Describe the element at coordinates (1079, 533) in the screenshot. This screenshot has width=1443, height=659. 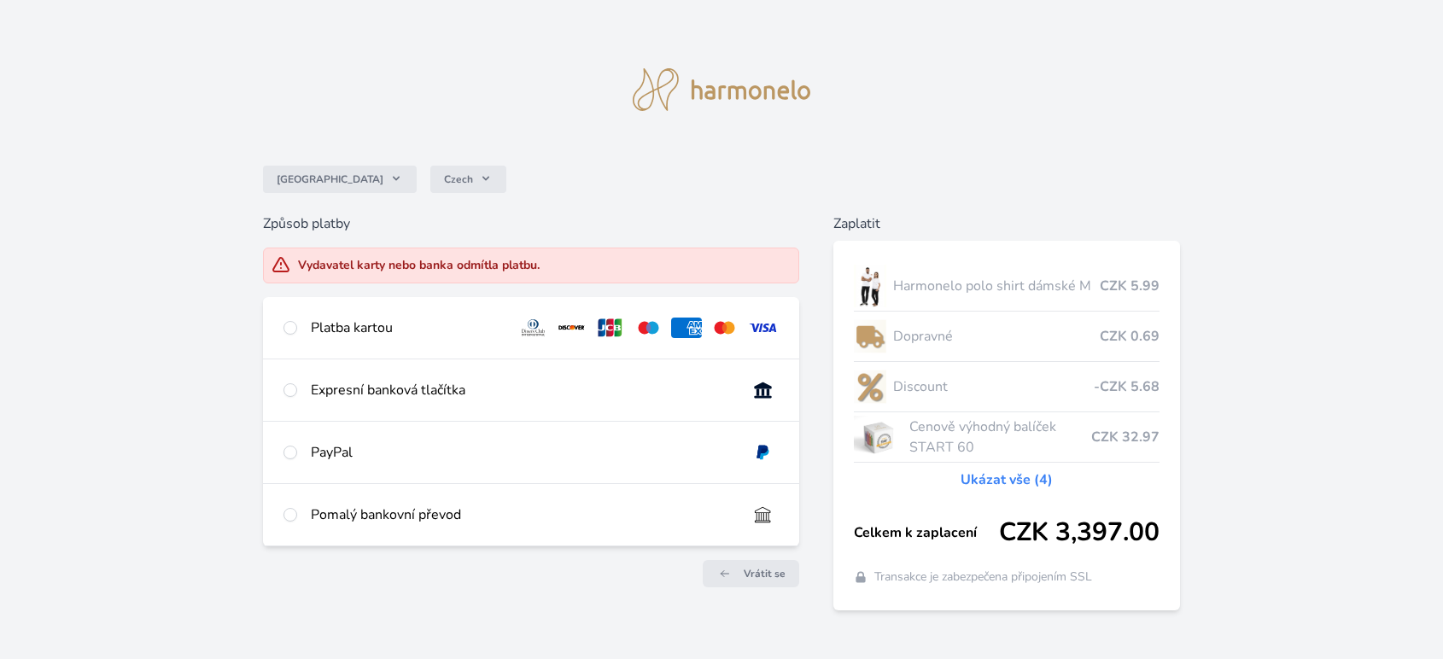
I see `span: CZK 3,397.00` at that location.